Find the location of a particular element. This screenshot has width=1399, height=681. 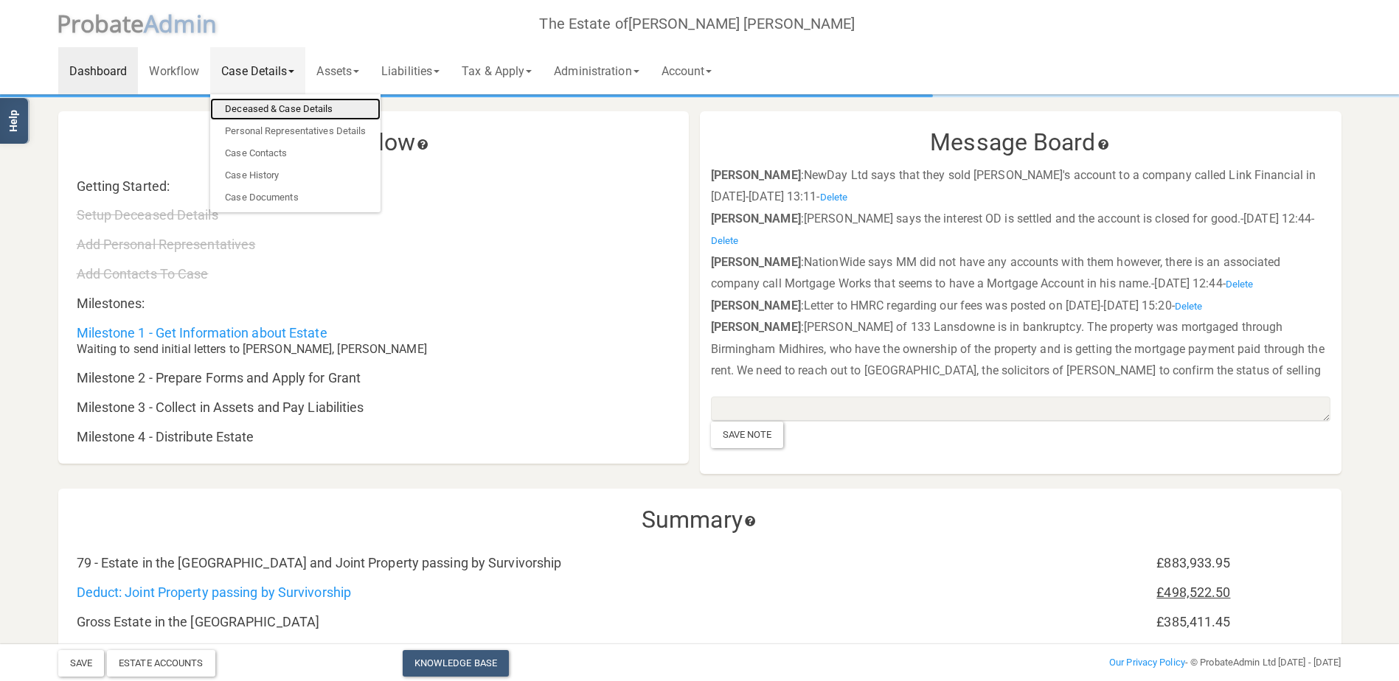

div: Save Note is located at coordinates (747, 435).